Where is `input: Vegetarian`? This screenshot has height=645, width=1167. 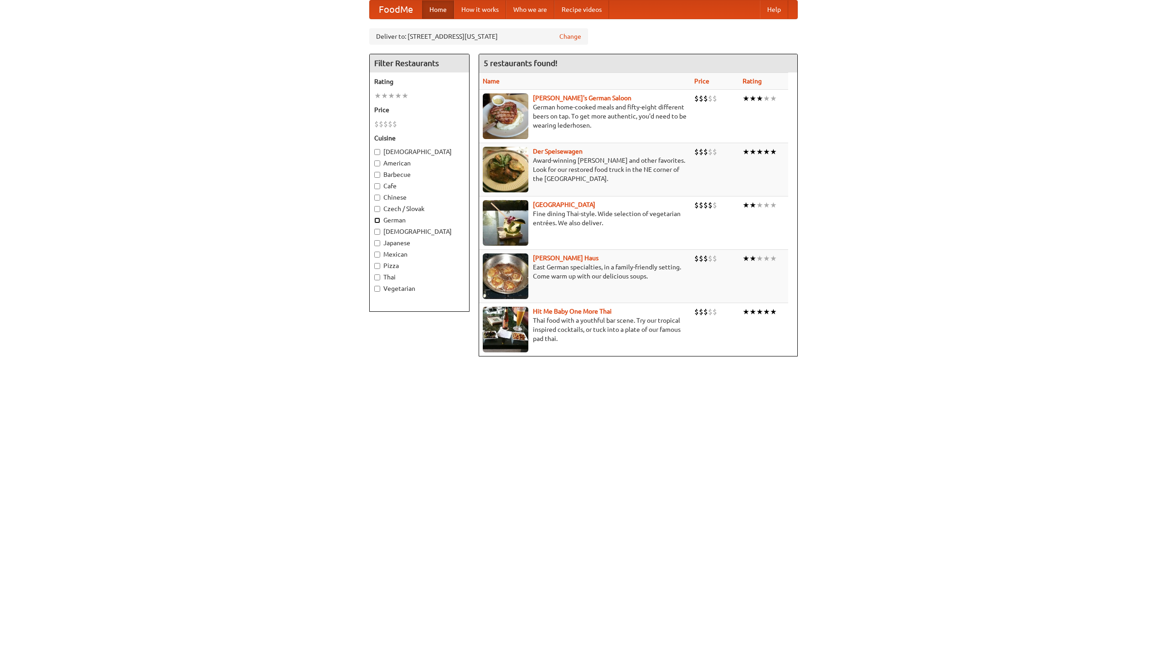 input: Vegetarian is located at coordinates (377, 289).